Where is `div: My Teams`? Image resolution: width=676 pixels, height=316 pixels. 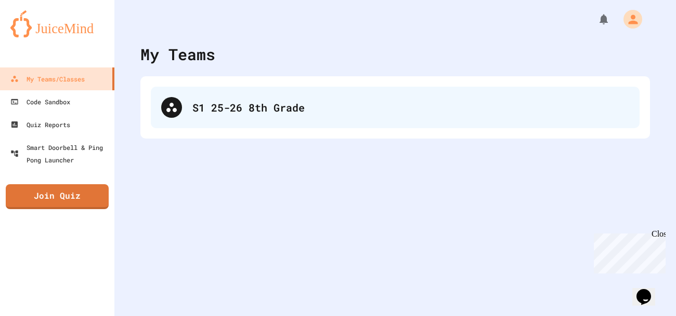
div: My Teams is located at coordinates (178, 54).